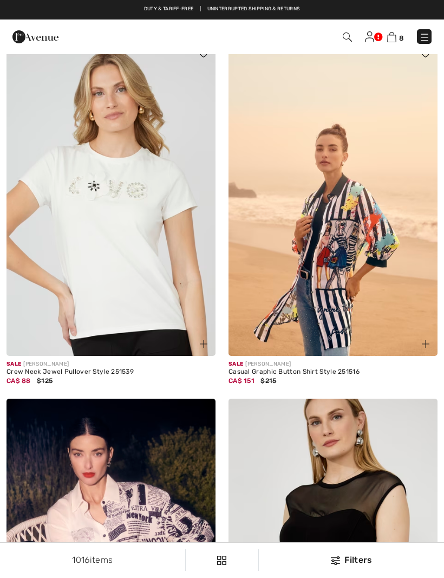 The image size is (444, 578). What do you see at coordinates (395, 37) in the screenshot?
I see `a: 8` at bounding box center [395, 37].